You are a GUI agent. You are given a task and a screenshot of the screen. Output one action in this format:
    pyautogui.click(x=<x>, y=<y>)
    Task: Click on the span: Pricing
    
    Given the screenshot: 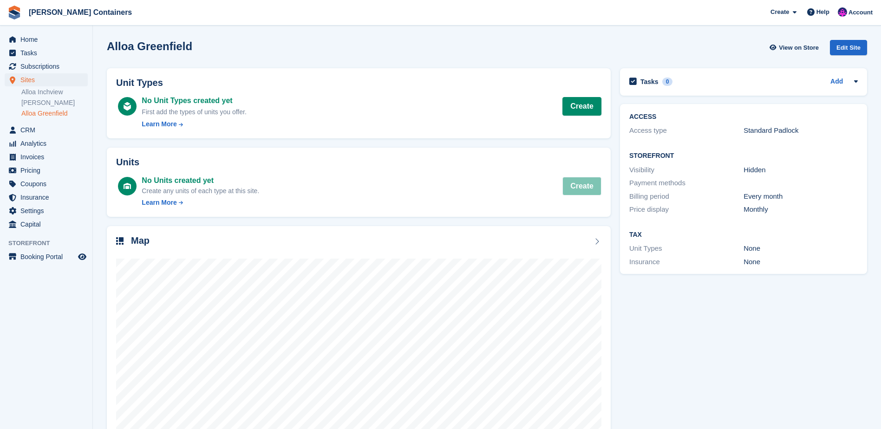 What is the action you would take?
    pyautogui.click(x=48, y=170)
    